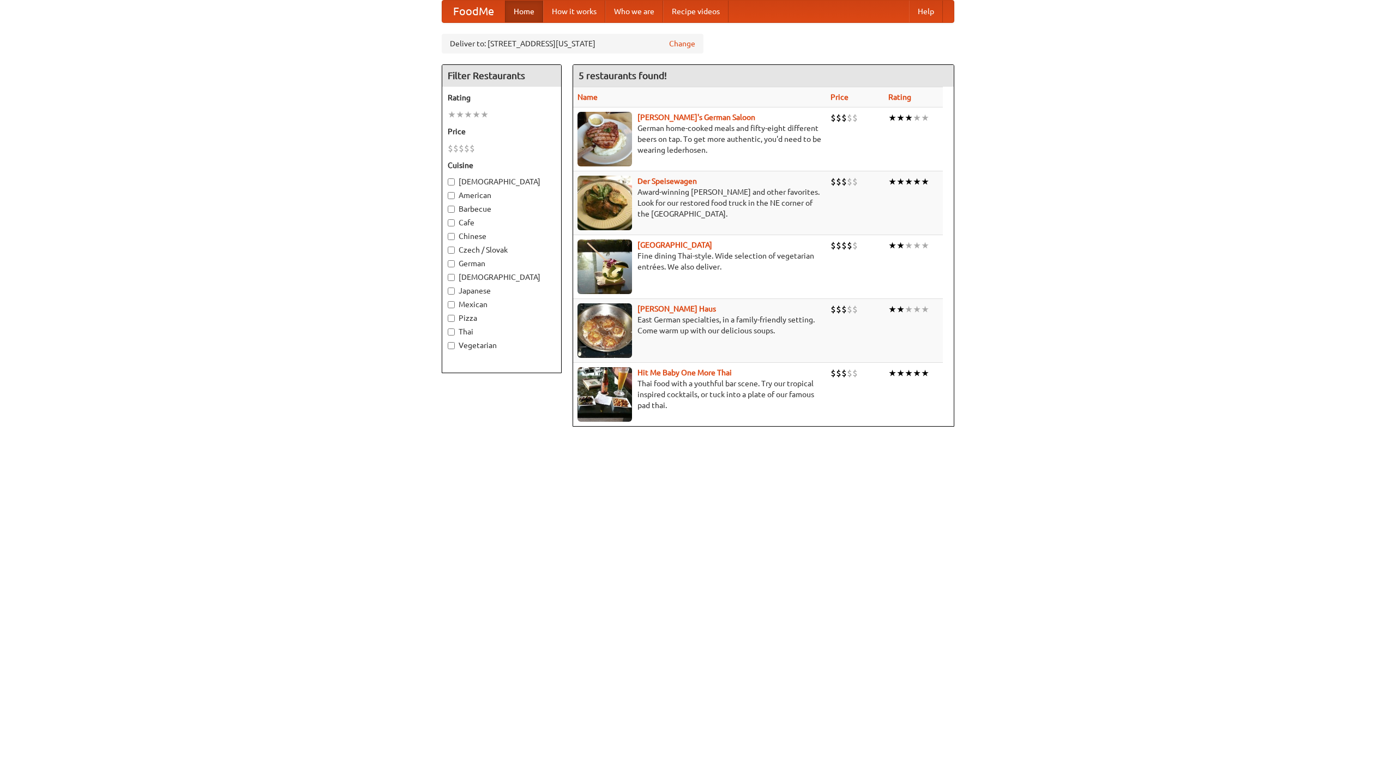 This screenshot has width=1396, height=772. What do you see at coordinates (502, 131) in the screenshot?
I see `h5: Price` at bounding box center [502, 131].